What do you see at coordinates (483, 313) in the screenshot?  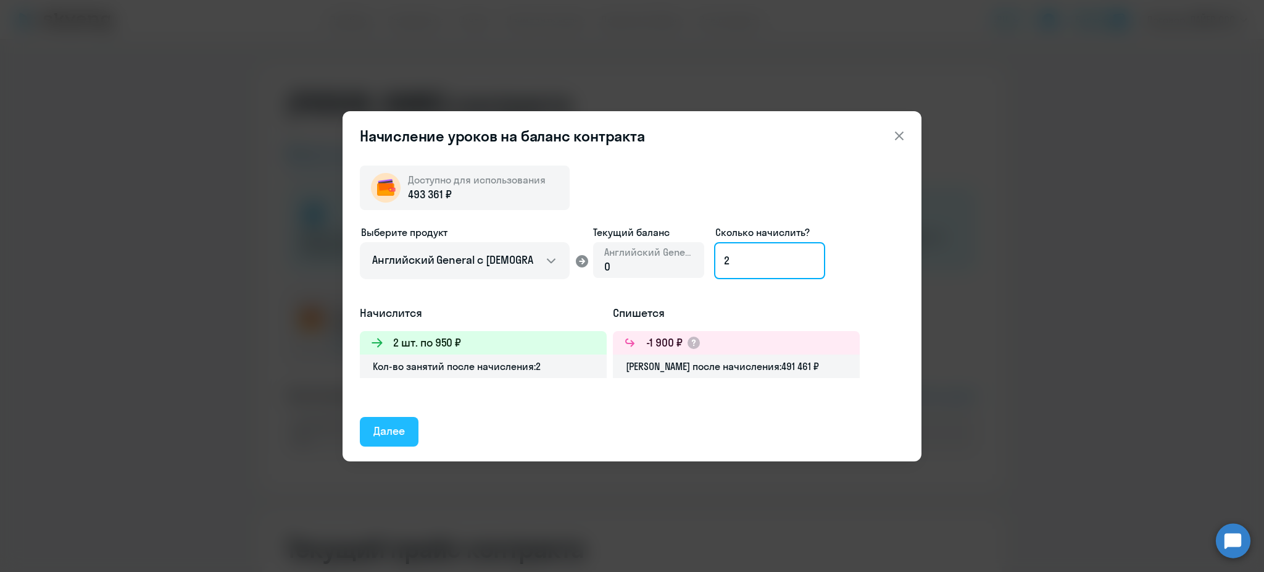 I see `h5: Начислится` at bounding box center [483, 313].